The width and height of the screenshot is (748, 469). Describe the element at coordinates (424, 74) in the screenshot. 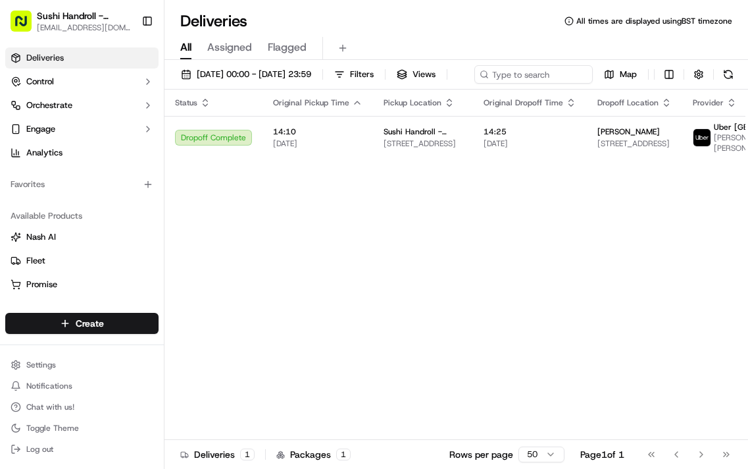

I see `span: Views` at that location.